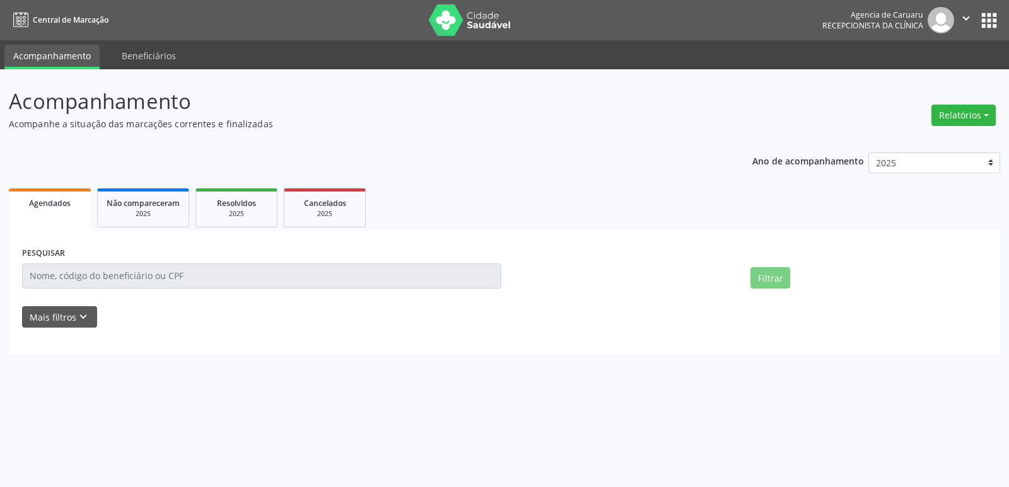 This screenshot has width=1009, height=487. Describe the element at coordinates (236, 203) in the screenshot. I see `span: Resolvidos` at that location.